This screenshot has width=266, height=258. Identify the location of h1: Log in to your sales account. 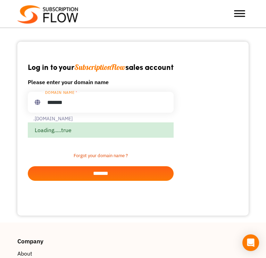
(101, 67).